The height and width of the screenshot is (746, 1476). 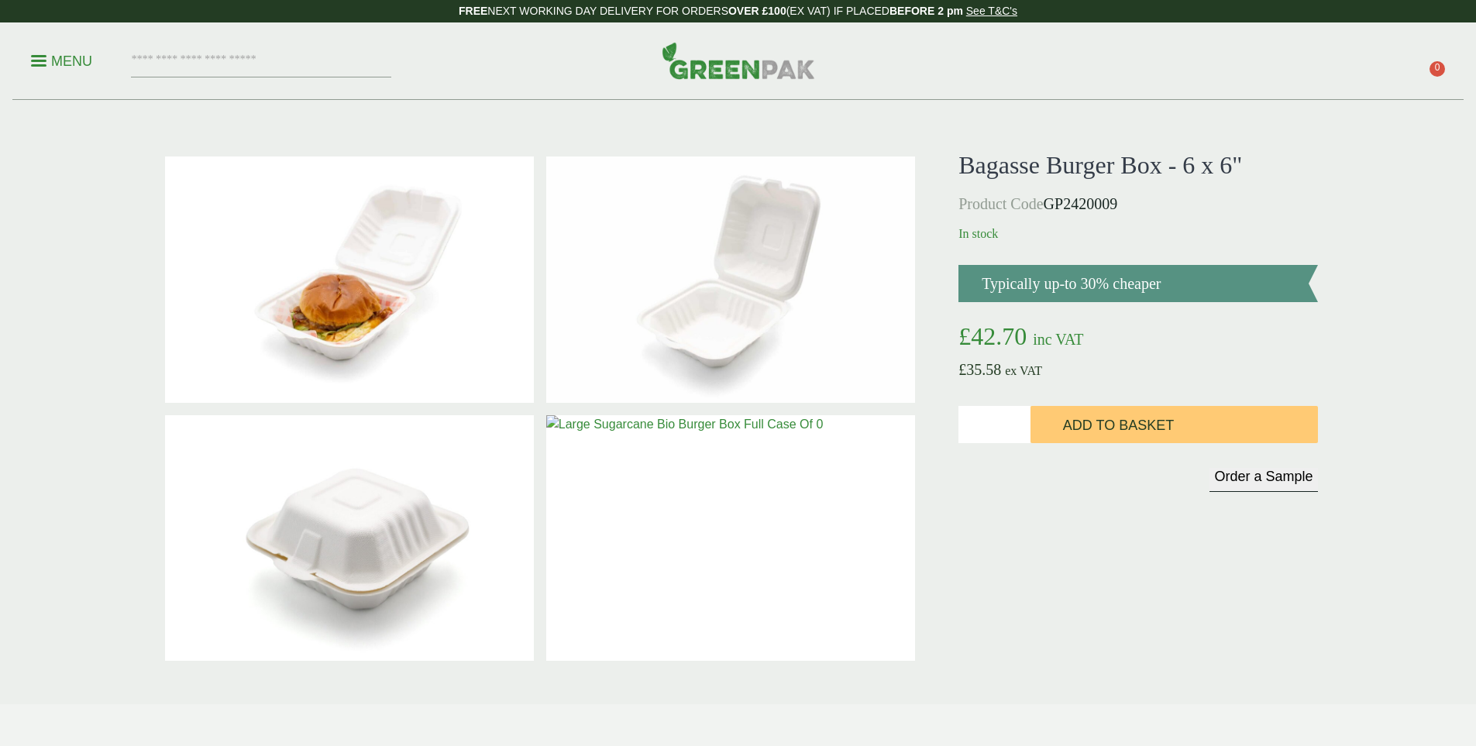 I want to click on a: Menu, so click(x=61, y=60).